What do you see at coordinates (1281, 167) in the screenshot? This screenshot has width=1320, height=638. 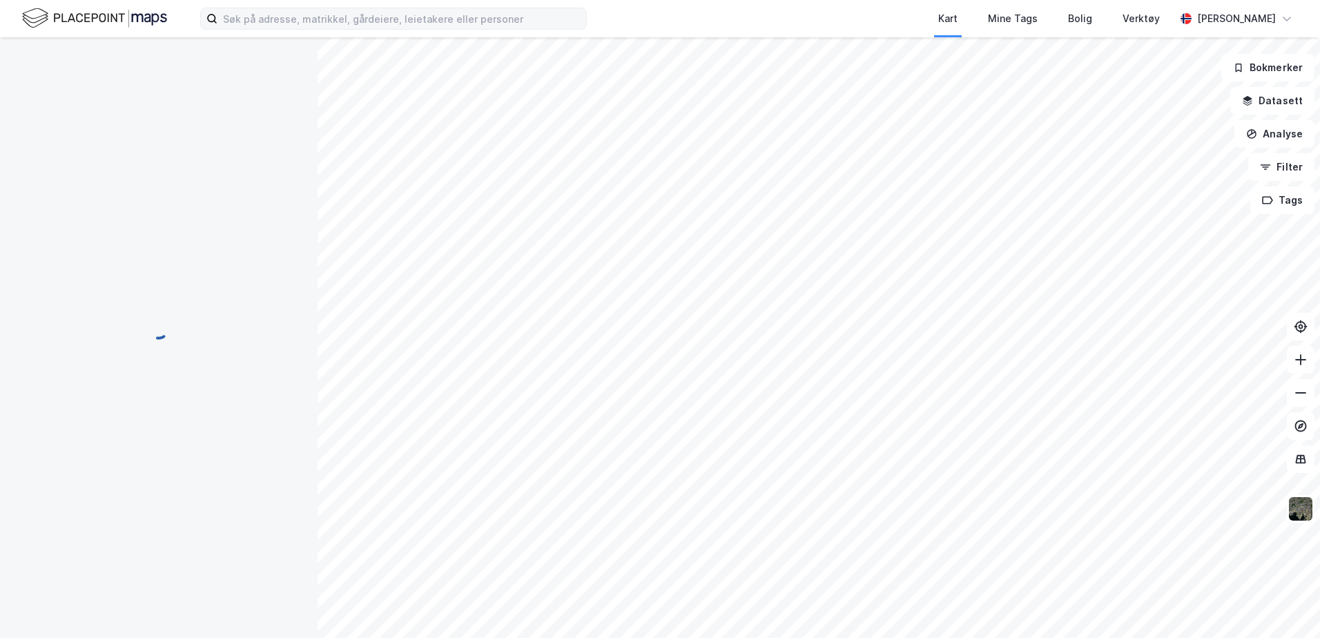 I see `button: Filter` at bounding box center [1281, 167].